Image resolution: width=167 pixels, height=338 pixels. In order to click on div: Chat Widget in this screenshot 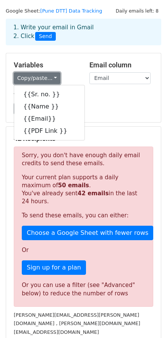, I will do `click(147, 320)`.